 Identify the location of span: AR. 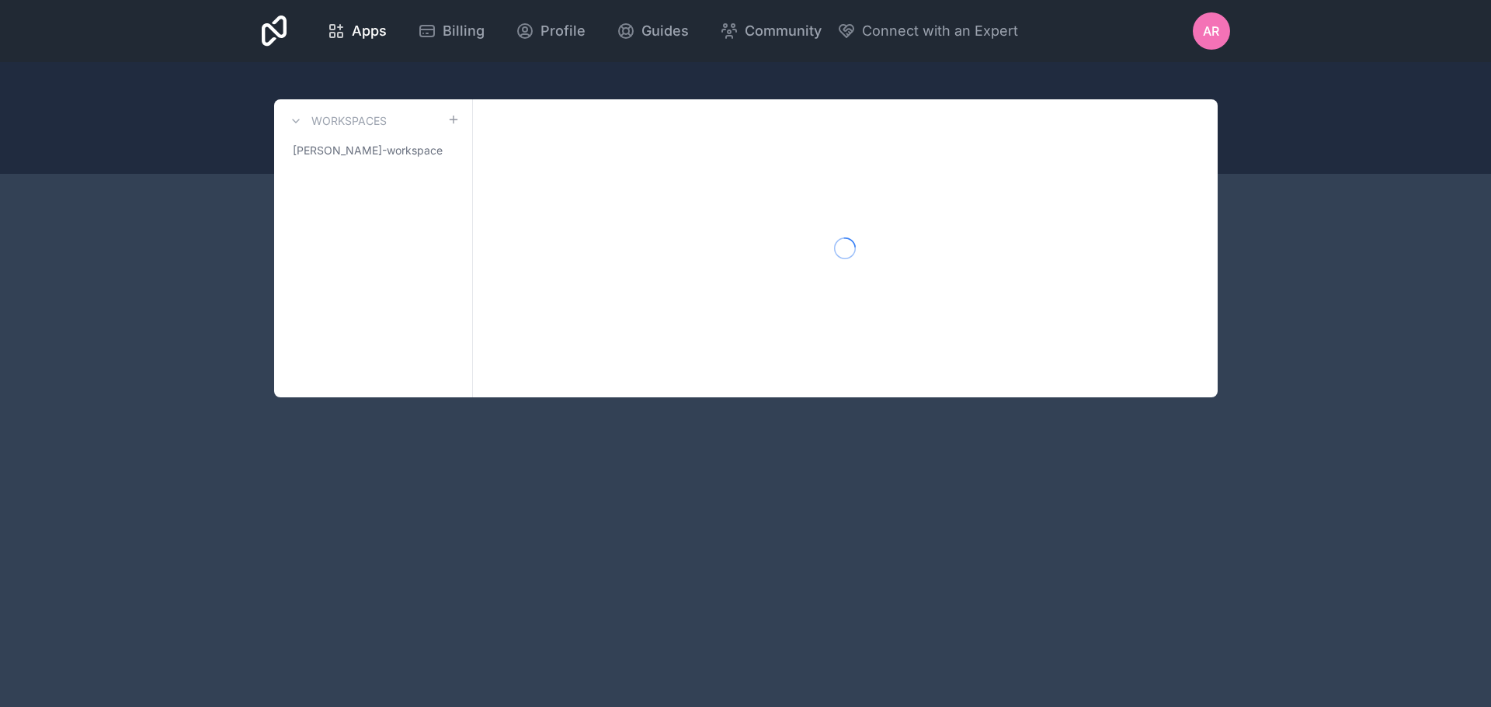
(1211, 31).